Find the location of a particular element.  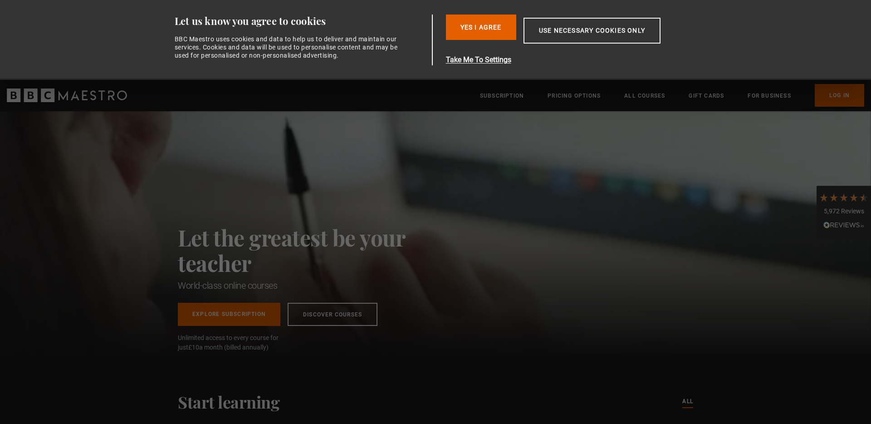

div: 5,972 ReviewsRead All Reviews is located at coordinates (844, 212).